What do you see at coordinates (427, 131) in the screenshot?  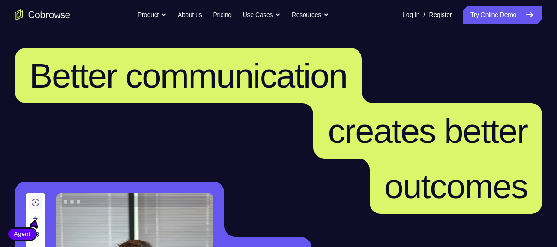 I see `span: creates better` at bounding box center [427, 131].